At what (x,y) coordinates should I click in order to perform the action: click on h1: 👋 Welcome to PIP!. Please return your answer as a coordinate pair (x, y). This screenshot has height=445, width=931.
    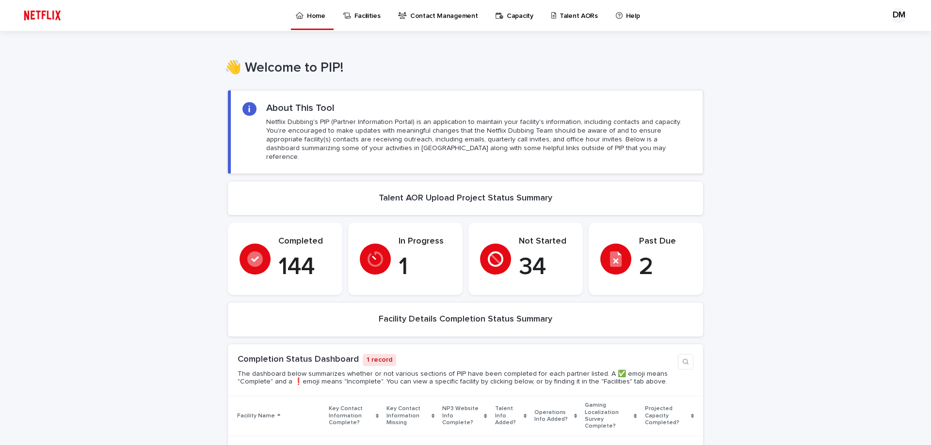
    Looking at the image, I should click on (462, 68).